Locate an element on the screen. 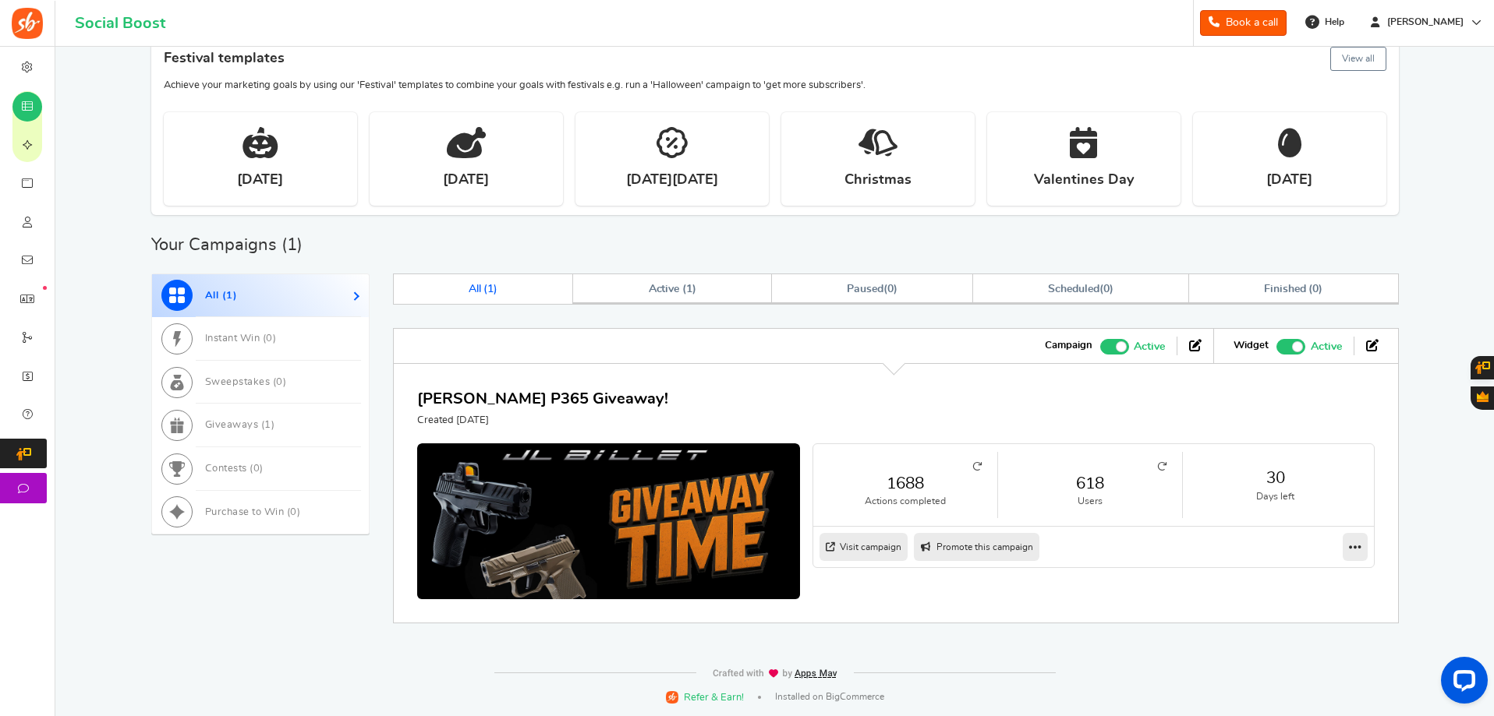  strong: Widget is located at coordinates (1250, 346).